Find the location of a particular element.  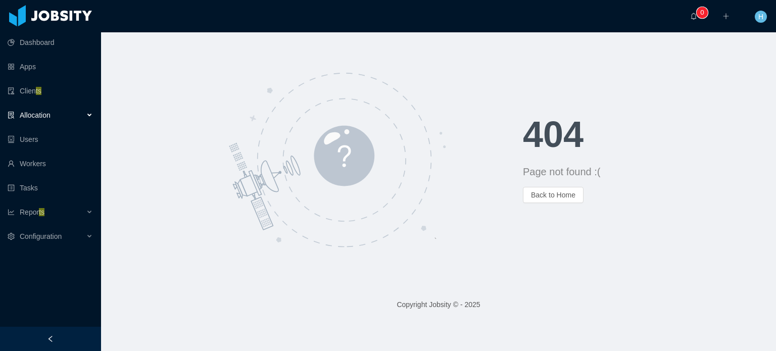

button: Back to Home is located at coordinates (553, 195).